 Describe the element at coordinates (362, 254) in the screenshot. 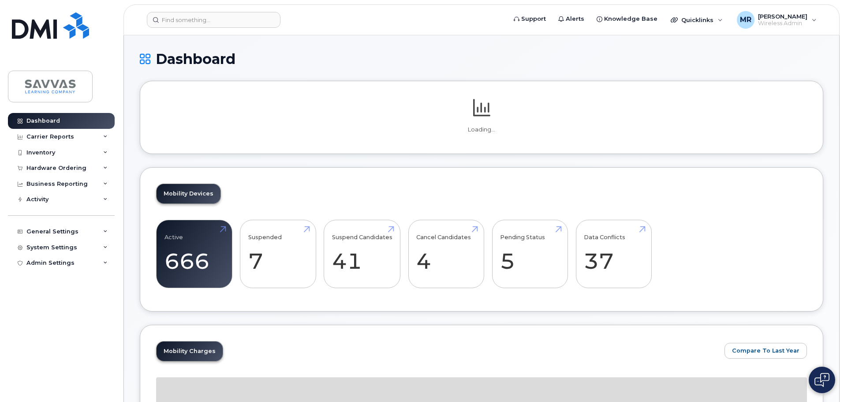

I see `a: Suspend Candidates 41` at that location.